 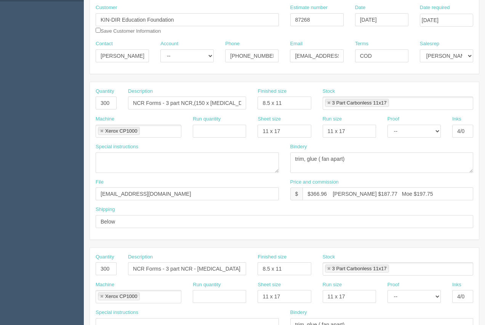 I want to click on label: Estimate number, so click(x=309, y=8).